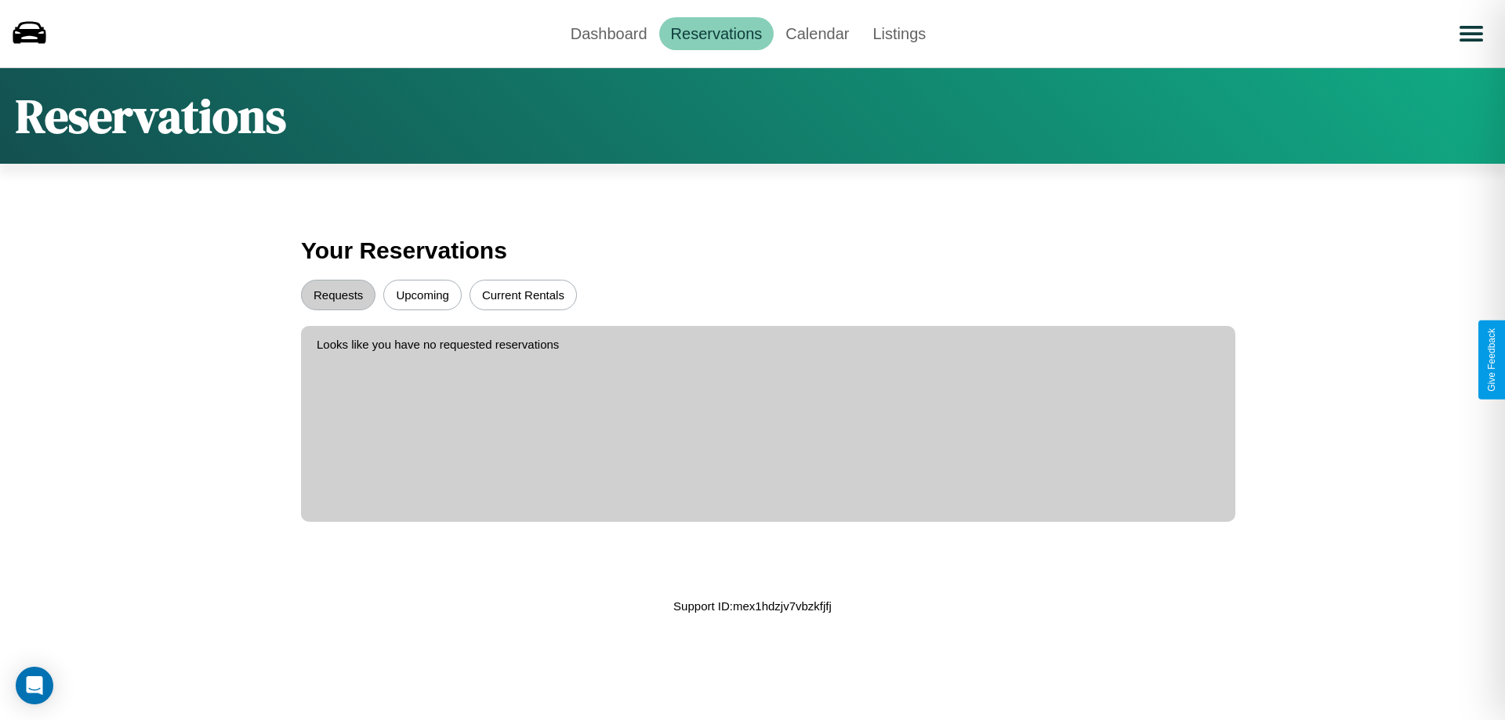 This screenshot has width=1505, height=720. What do you see at coordinates (151, 116) in the screenshot?
I see `h1: Reservations` at bounding box center [151, 116].